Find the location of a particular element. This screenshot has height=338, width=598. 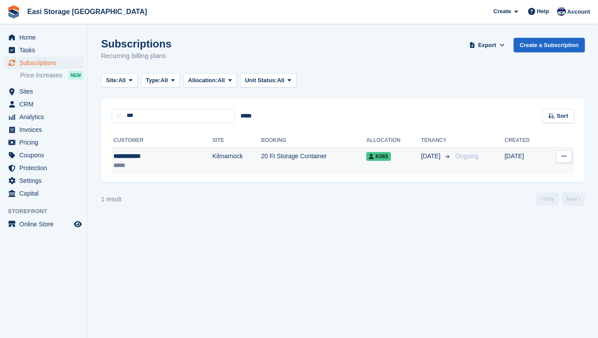

span: Coupons is located at coordinates (46, 155).